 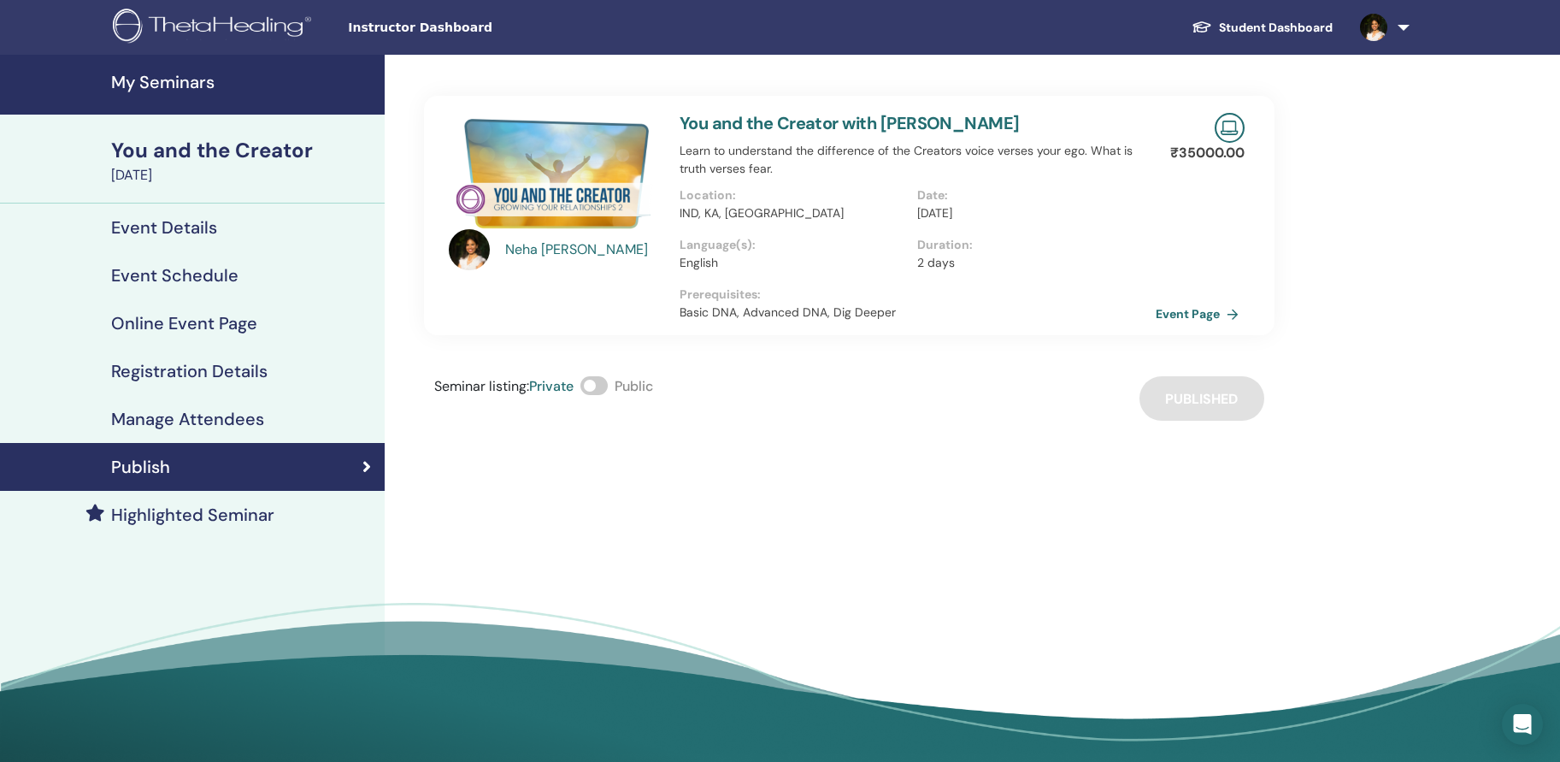 I want to click on h4: Registration Details, so click(x=189, y=371).